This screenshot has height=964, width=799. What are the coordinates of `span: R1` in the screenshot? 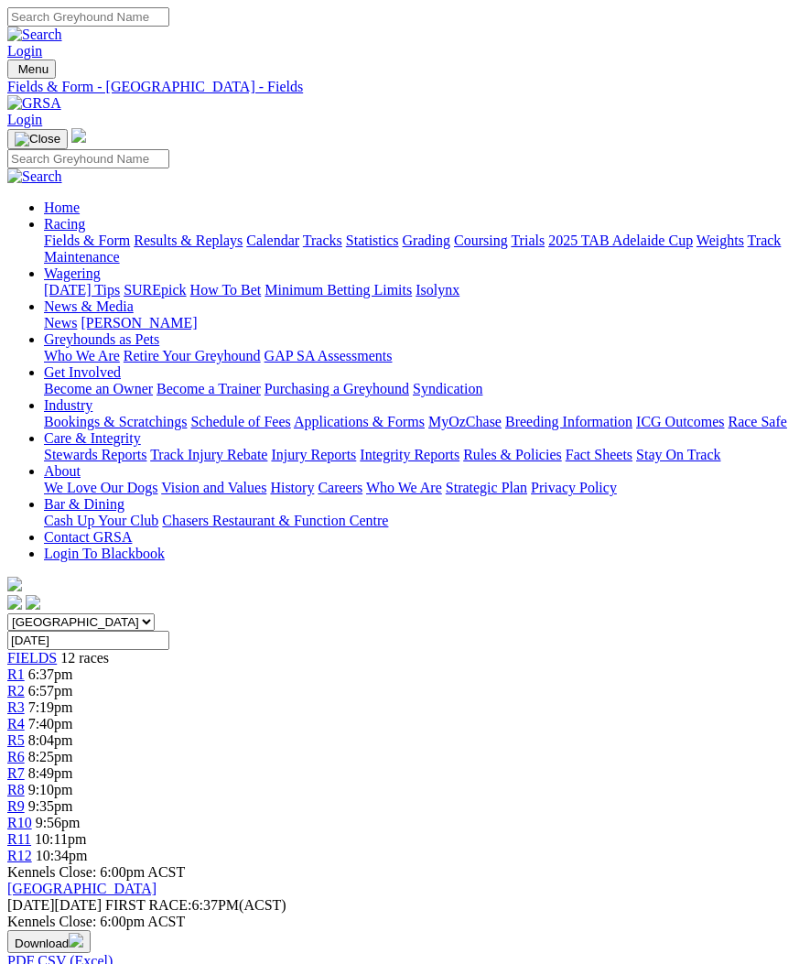 It's located at (16, 674).